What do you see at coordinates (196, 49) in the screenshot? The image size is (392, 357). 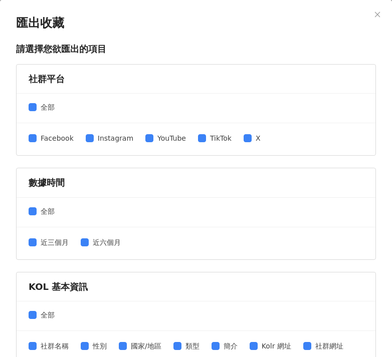 I see `p: 請選擇您欲匯出的項目` at bounding box center [196, 49].